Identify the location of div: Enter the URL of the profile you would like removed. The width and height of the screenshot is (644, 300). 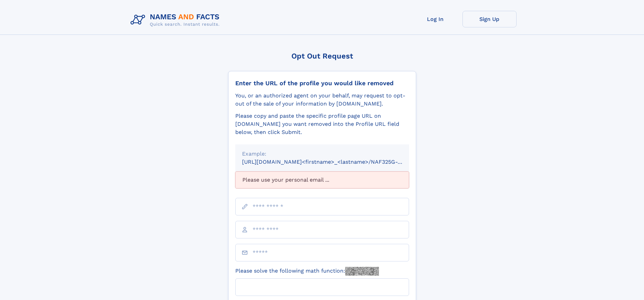
(322, 83).